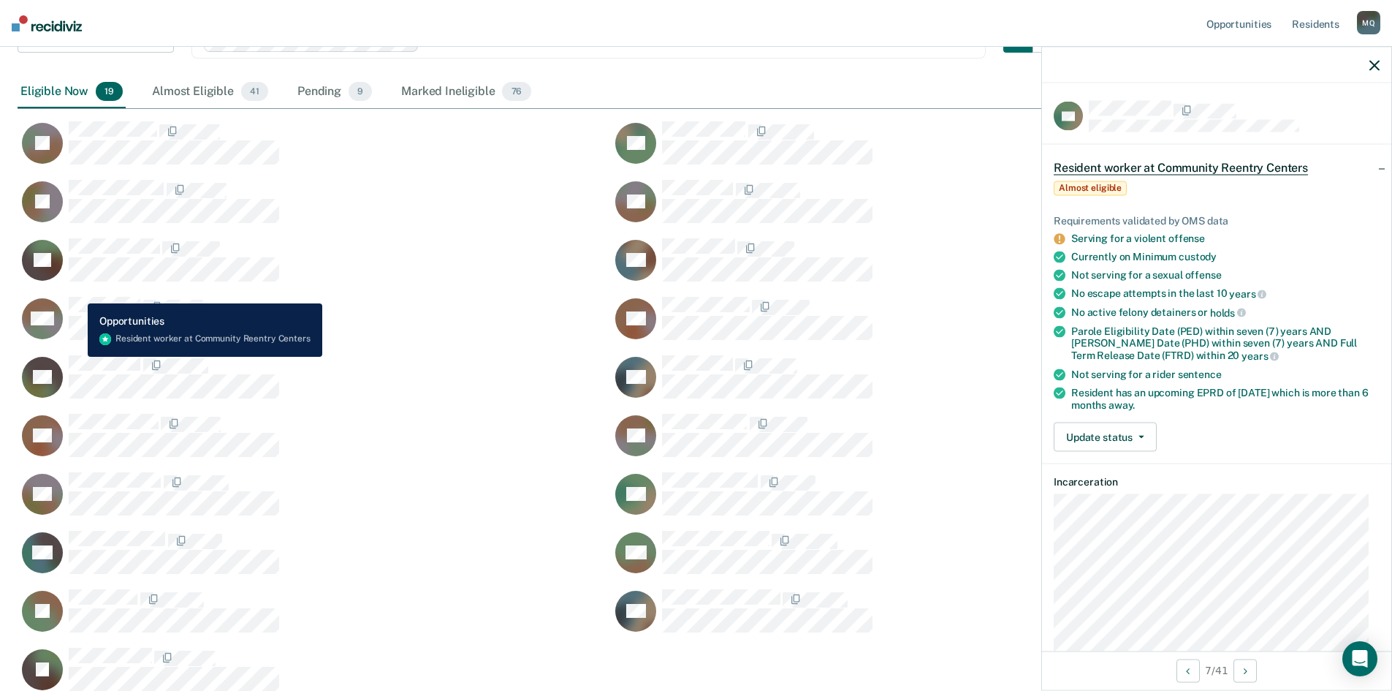 Image resolution: width=1392 pixels, height=691 pixels. What do you see at coordinates (1198, 257) in the screenshot?
I see `span: custody` at bounding box center [1198, 257].